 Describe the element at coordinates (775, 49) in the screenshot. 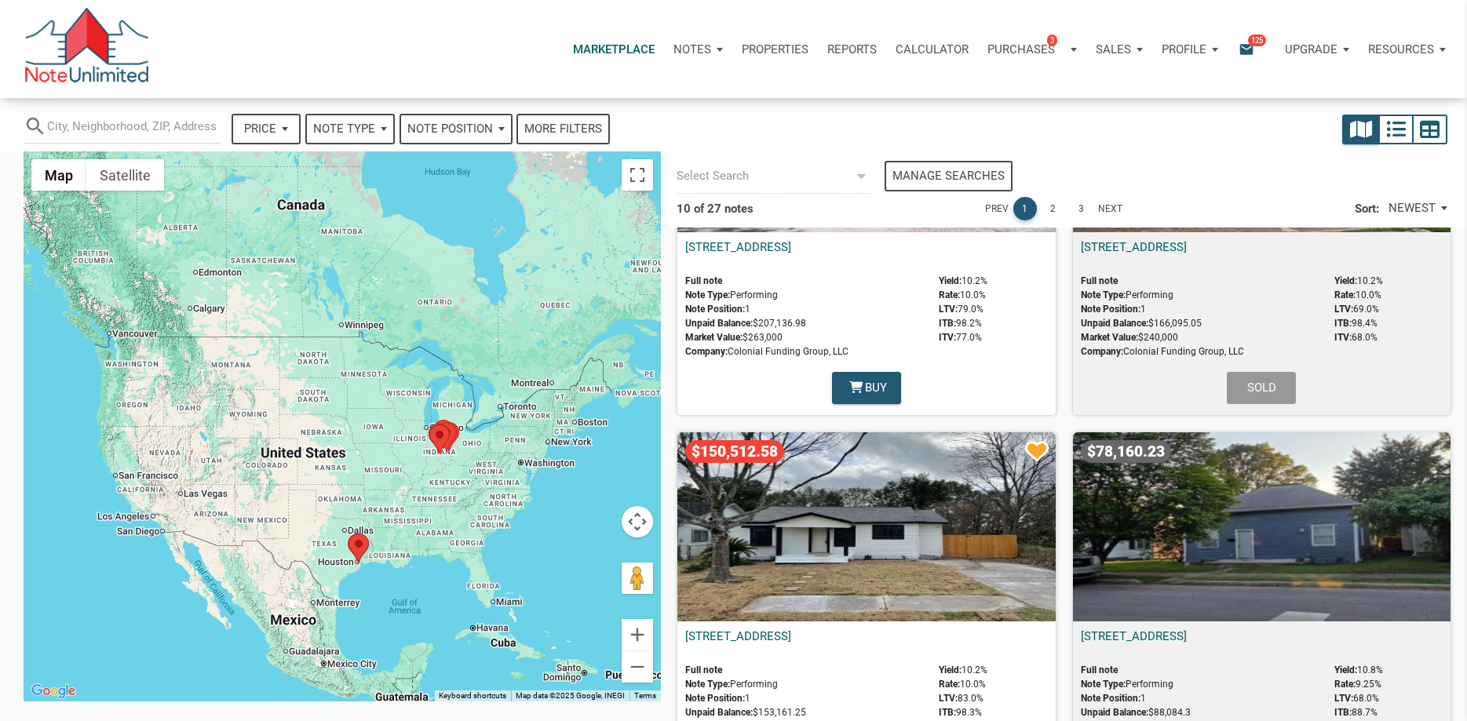

I see `p: Properties` at that location.